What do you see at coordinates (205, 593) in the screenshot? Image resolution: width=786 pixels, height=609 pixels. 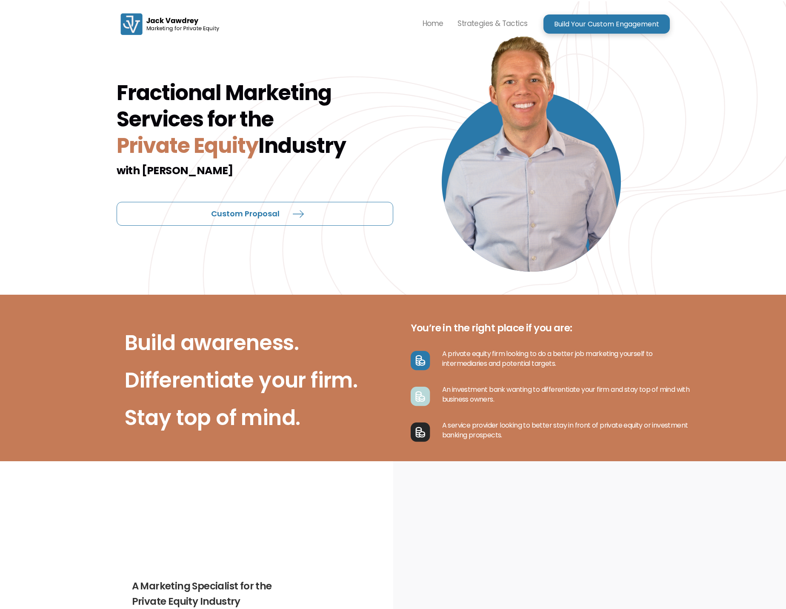 I see `h2: A Marketing Specialist for the Private Equity Industry` at bounding box center [205, 593].